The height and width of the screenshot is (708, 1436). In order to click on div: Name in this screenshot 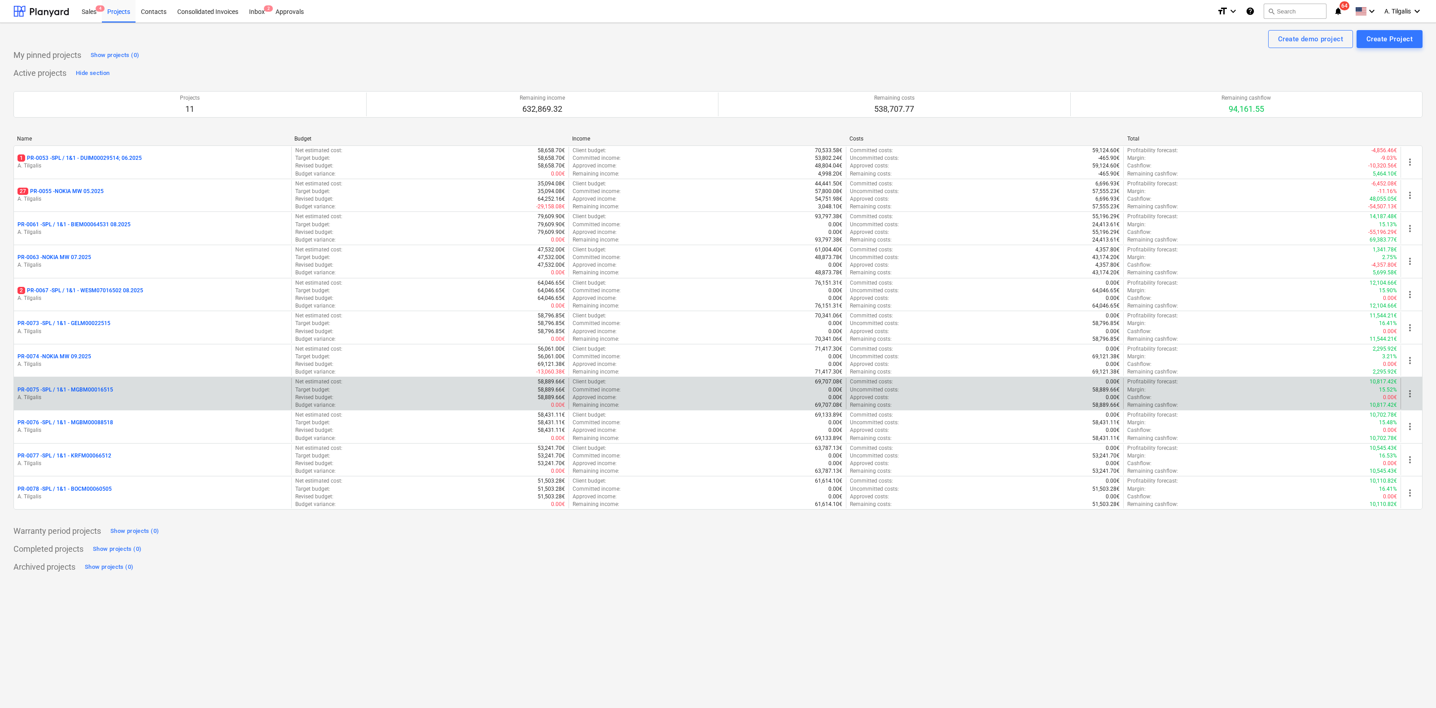, I will do `click(152, 139)`.